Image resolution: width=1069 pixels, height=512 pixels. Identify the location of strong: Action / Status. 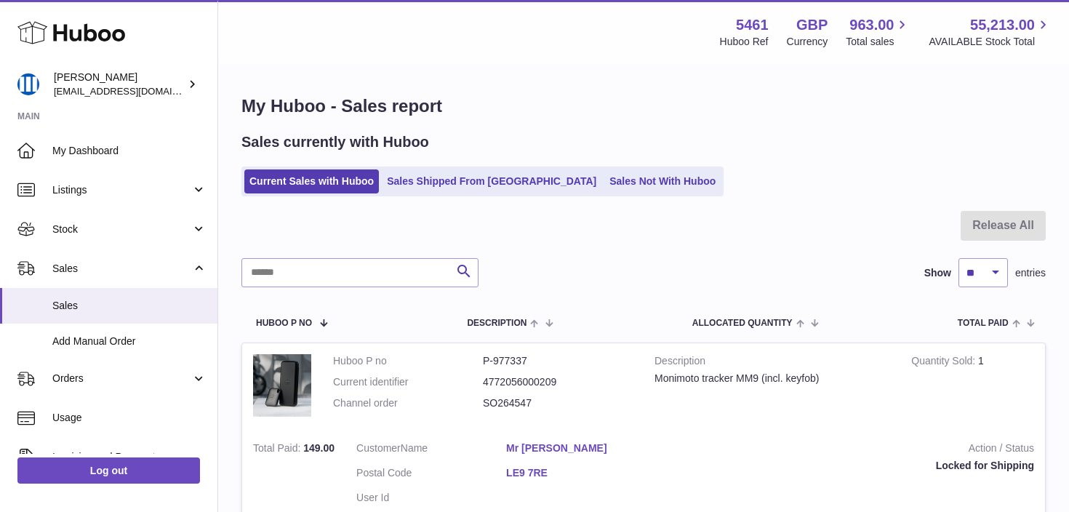
(856, 450).